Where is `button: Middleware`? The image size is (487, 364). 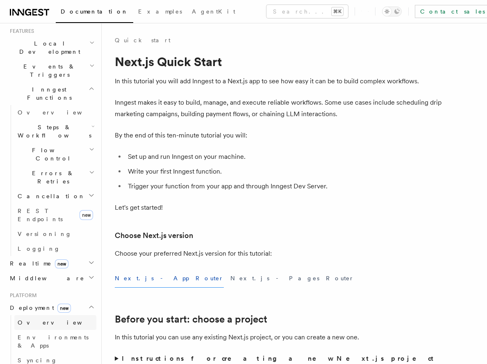 button: Middleware is located at coordinates (51, 278).